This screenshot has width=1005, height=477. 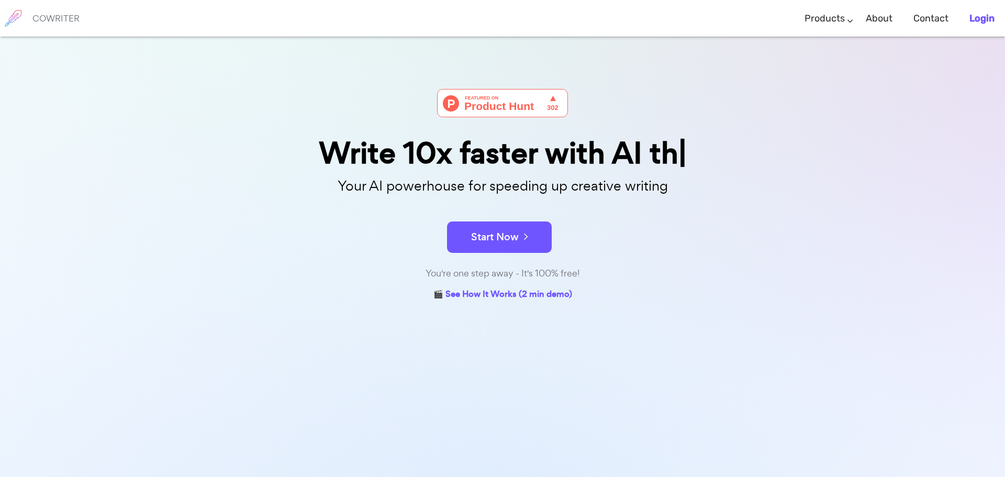 What do you see at coordinates (499, 237) in the screenshot?
I see `button: Start Now` at bounding box center [499, 237].